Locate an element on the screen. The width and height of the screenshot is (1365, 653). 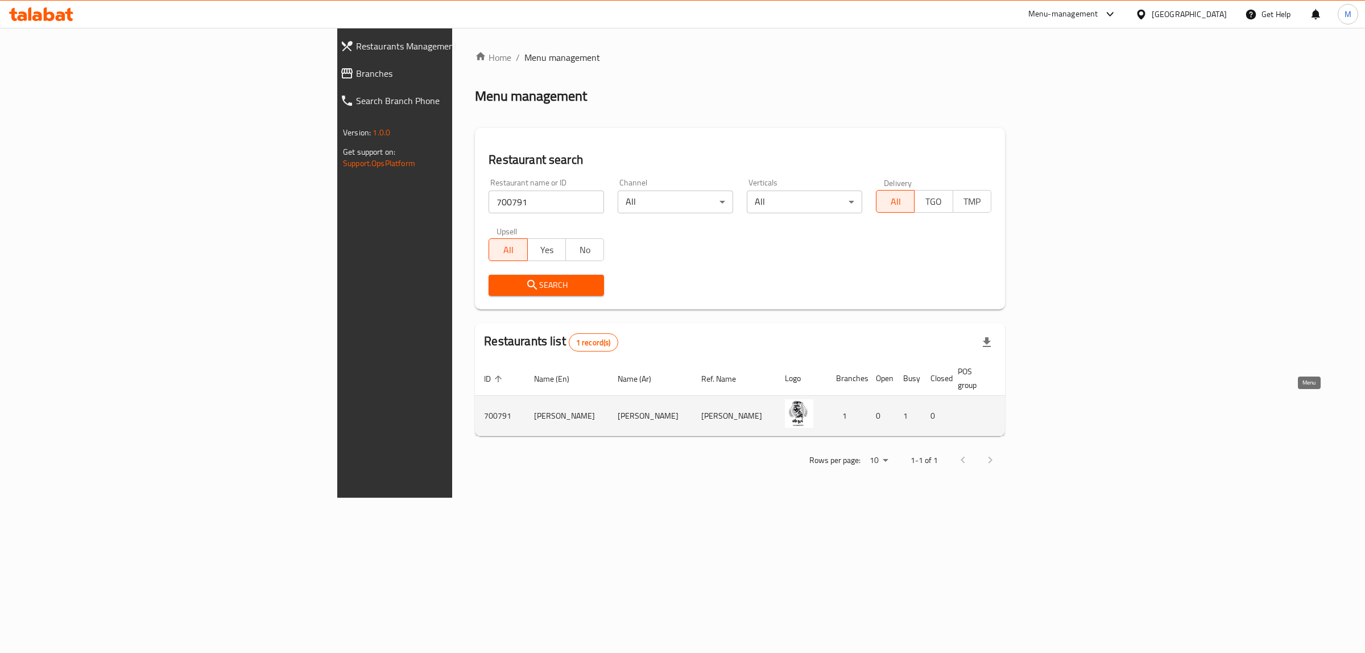
button: TMP is located at coordinates (972, 201).